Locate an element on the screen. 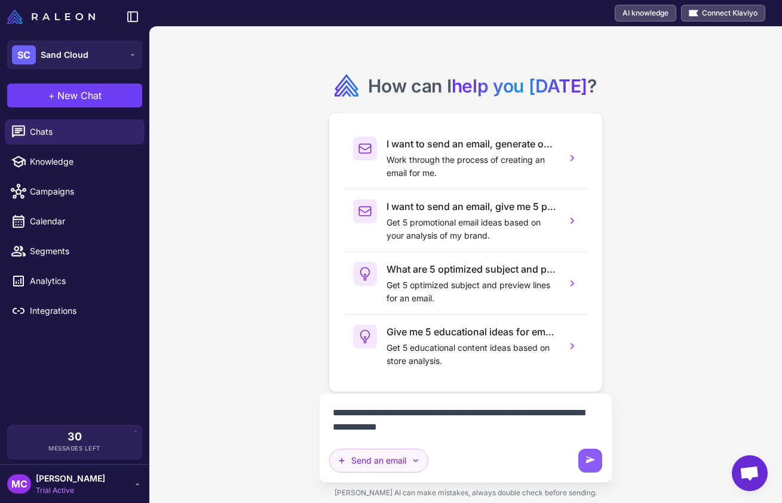 The width and height of the screenshot is (782, 503). p: Get 5 optimized subject and preview lines for an email. is located at coordinates (471, 292).